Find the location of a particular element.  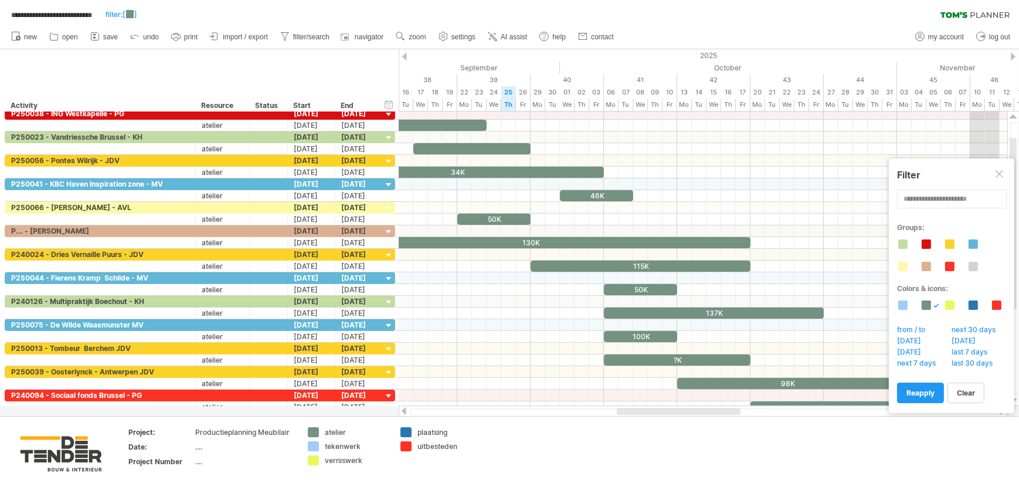

div: Thursday, 2 October 2025 is located at coordinates (582, 92).